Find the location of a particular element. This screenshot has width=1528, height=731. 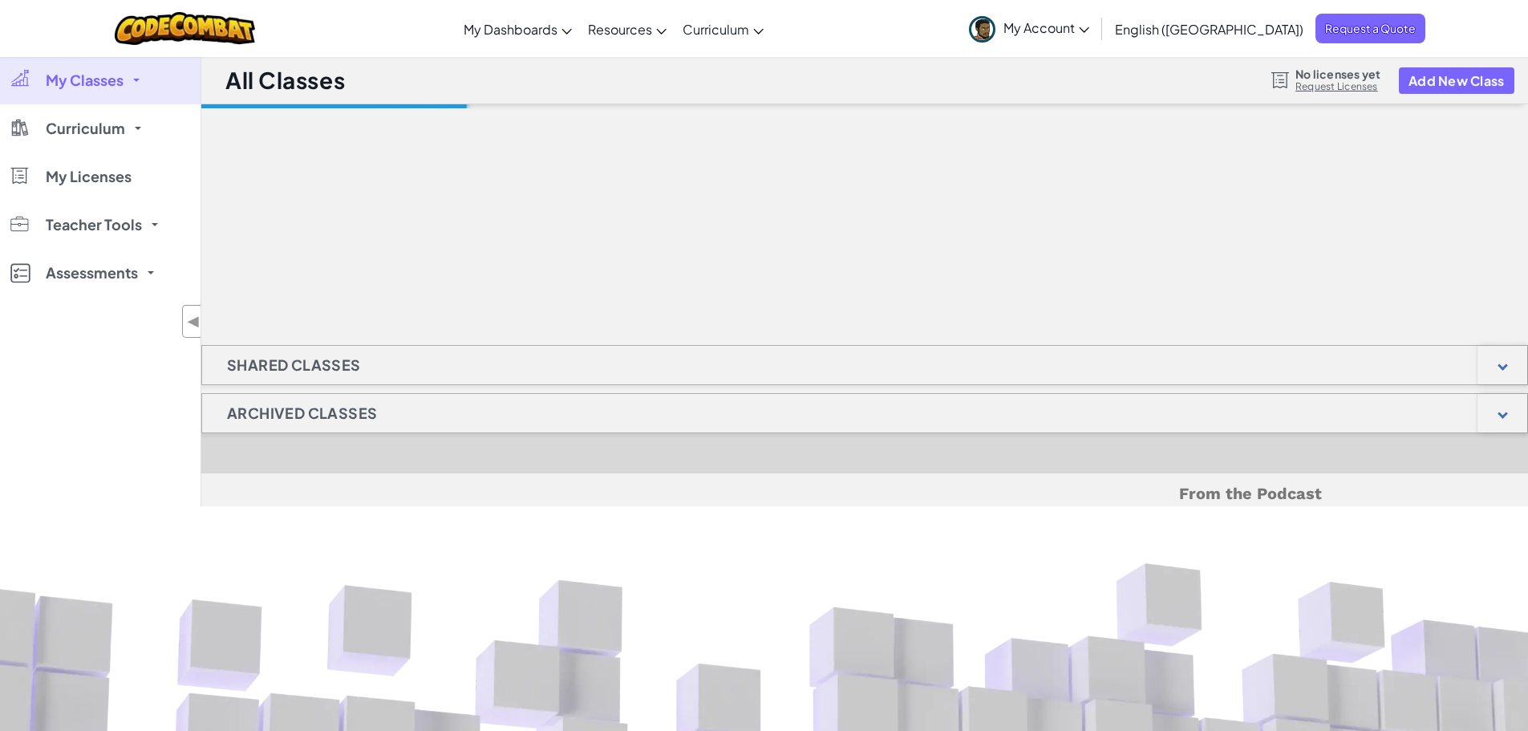

span: My Licenses is located at coordinates (88, 176).